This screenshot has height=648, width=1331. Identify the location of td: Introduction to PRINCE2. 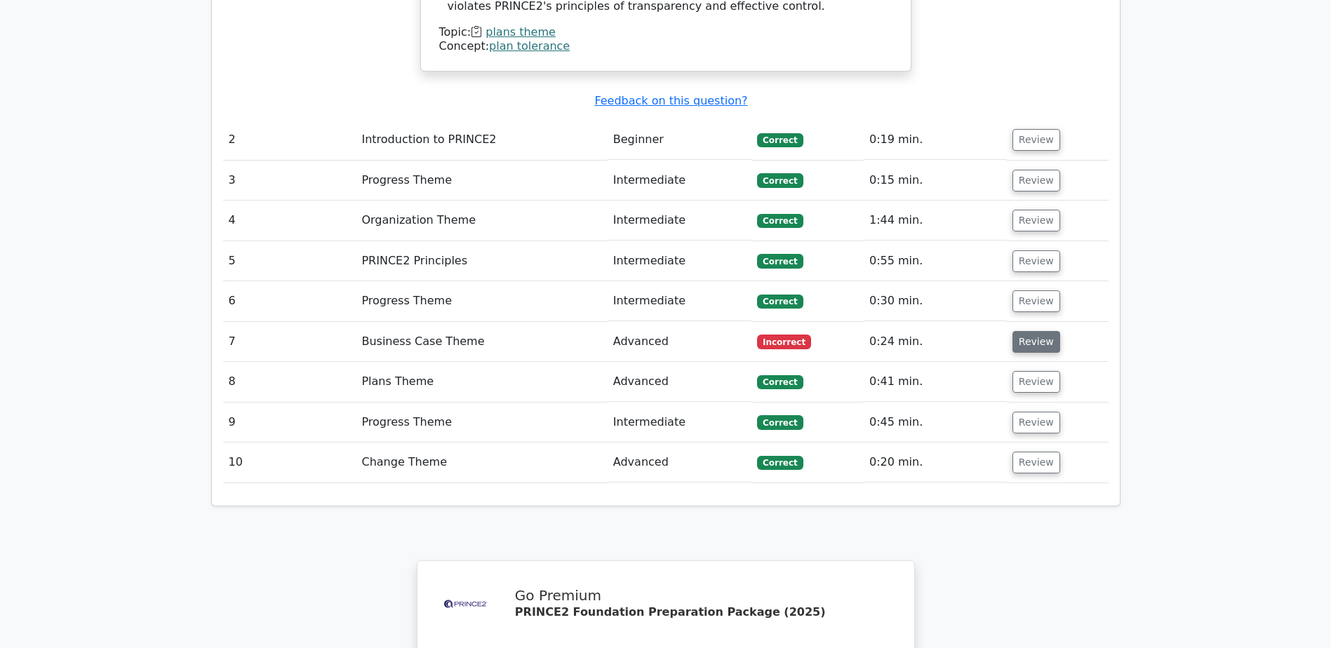
(481, 140).